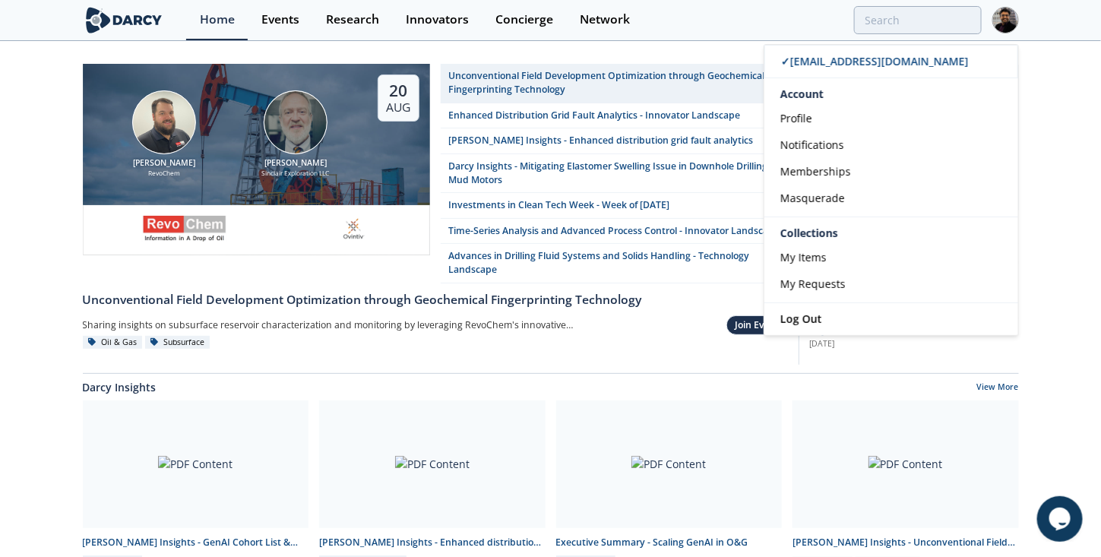  Describe the element at coordinates (813, 283) in the screenshot. I see `span: My Requests` at that location.